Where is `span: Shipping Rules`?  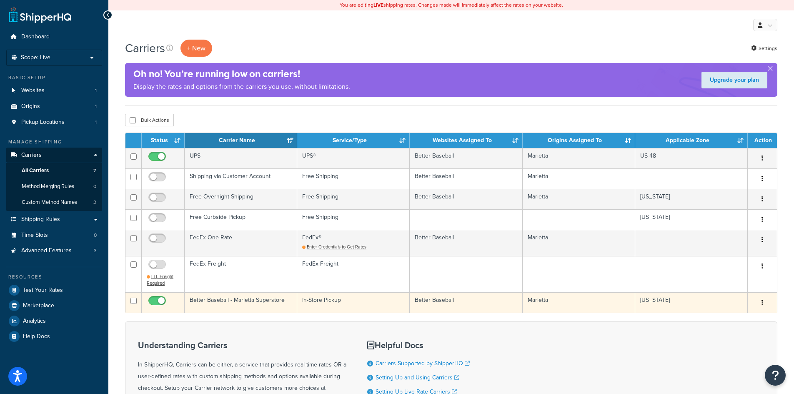
span: Shipping Rules is located at coordinates (40, 219).